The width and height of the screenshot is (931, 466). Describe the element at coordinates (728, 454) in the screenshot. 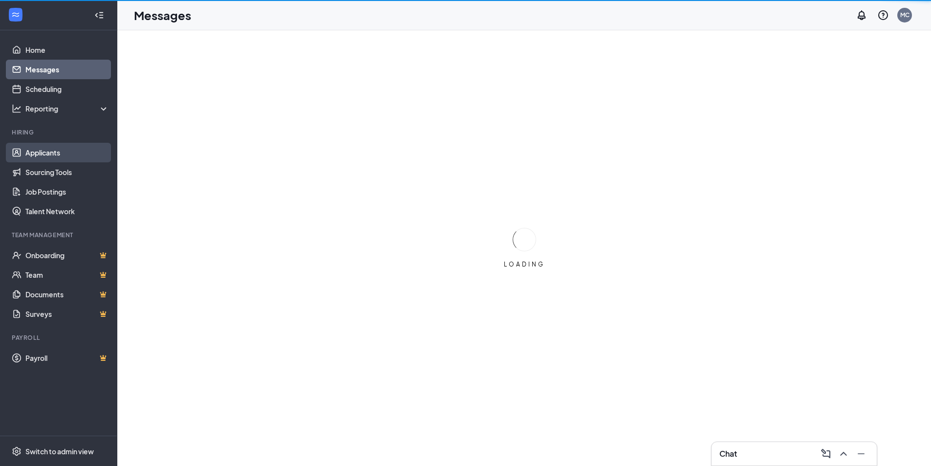

I see `h3: Chat` at that location.